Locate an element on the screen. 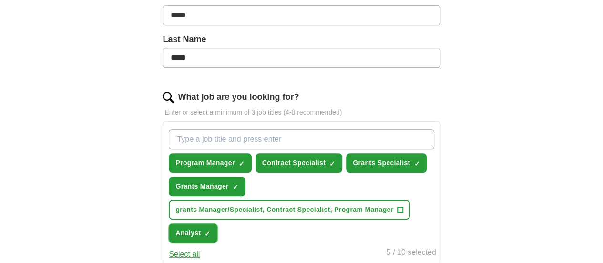 The image size is (603, 263). button: Grants Manager✓ is located at coordinates (207, 186).